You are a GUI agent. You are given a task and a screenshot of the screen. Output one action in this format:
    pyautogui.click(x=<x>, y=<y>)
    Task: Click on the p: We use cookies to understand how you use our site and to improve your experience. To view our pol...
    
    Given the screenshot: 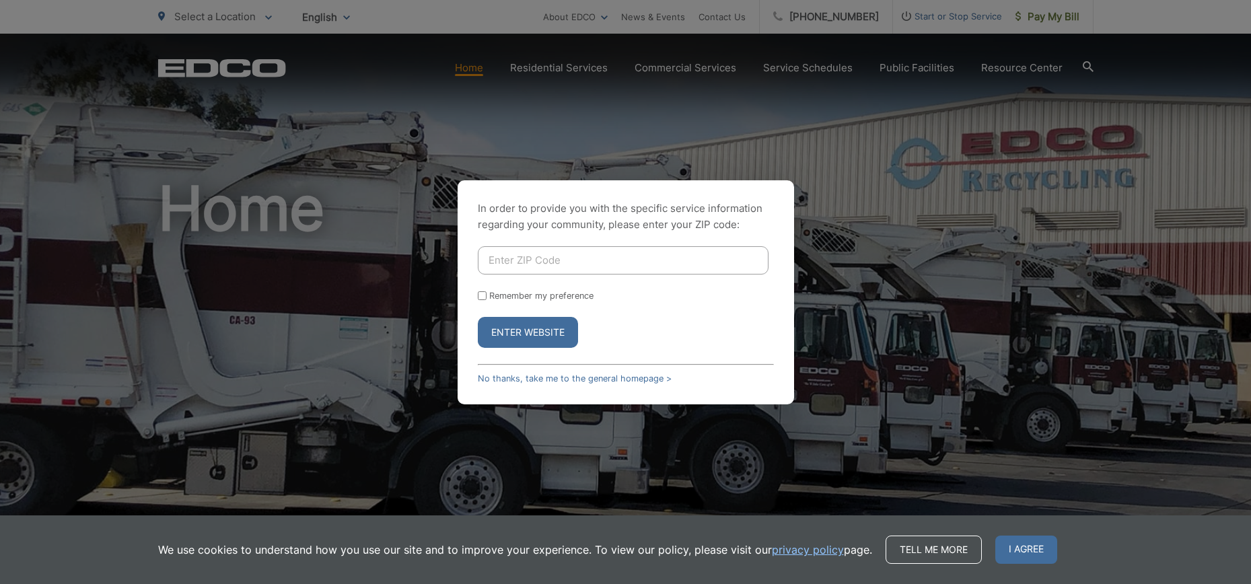 What is the action you would take?
    pyautogui.click(x=515, y=550)
    